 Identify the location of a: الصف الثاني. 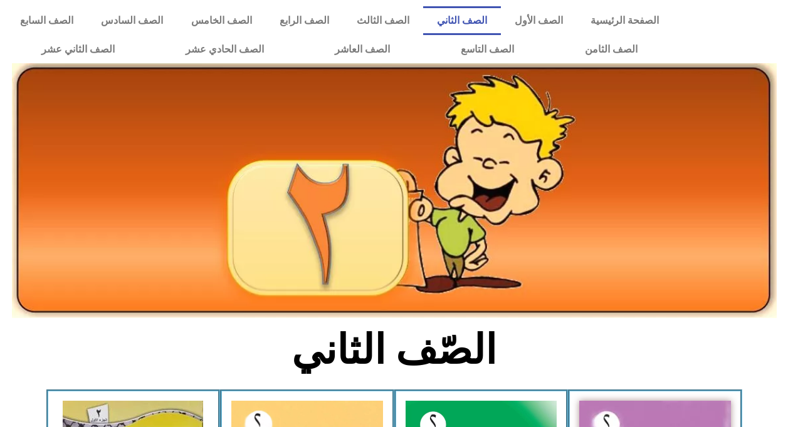
(462, 21).